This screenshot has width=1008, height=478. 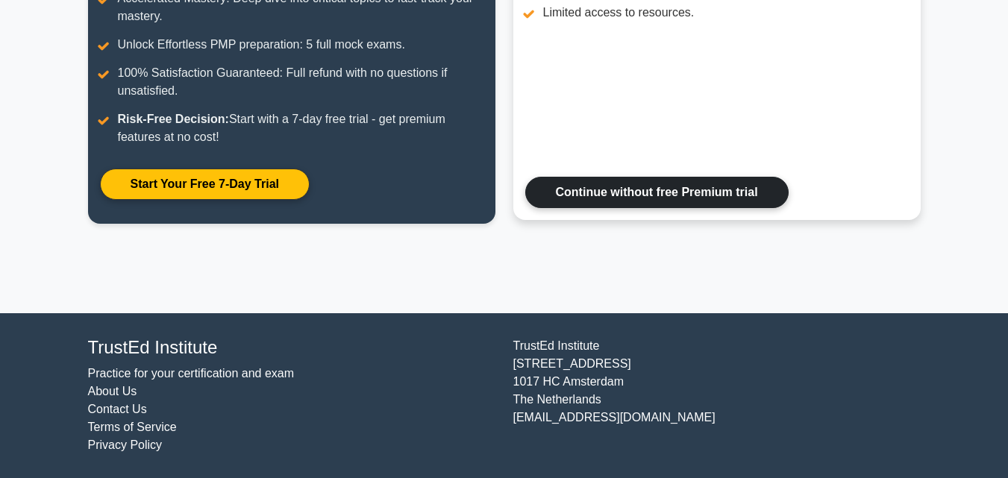 I want to click on a: Start Your Free 7-Day Trial, so click(x=204, y=184).